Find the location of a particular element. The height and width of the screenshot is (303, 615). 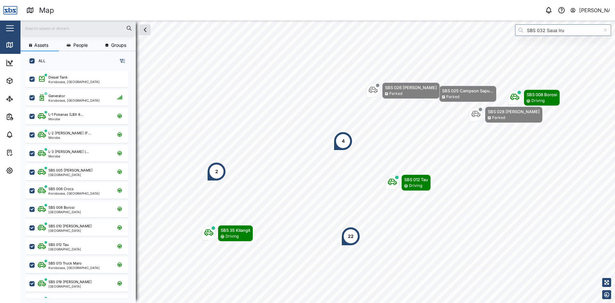

img: Main Logo is located at coordinates (10, 10).